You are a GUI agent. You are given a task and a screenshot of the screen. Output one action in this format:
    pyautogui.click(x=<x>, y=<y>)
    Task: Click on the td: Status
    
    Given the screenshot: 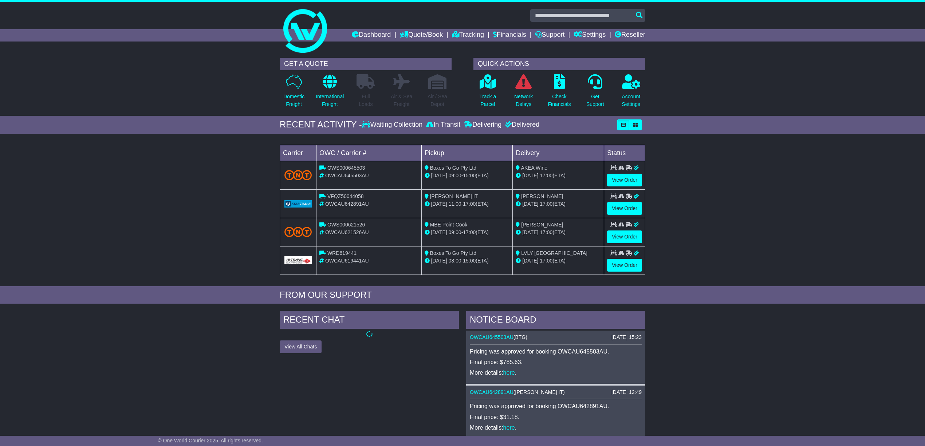 What is the action you would take?
    pyautogui.click(x=624, y=153)
    